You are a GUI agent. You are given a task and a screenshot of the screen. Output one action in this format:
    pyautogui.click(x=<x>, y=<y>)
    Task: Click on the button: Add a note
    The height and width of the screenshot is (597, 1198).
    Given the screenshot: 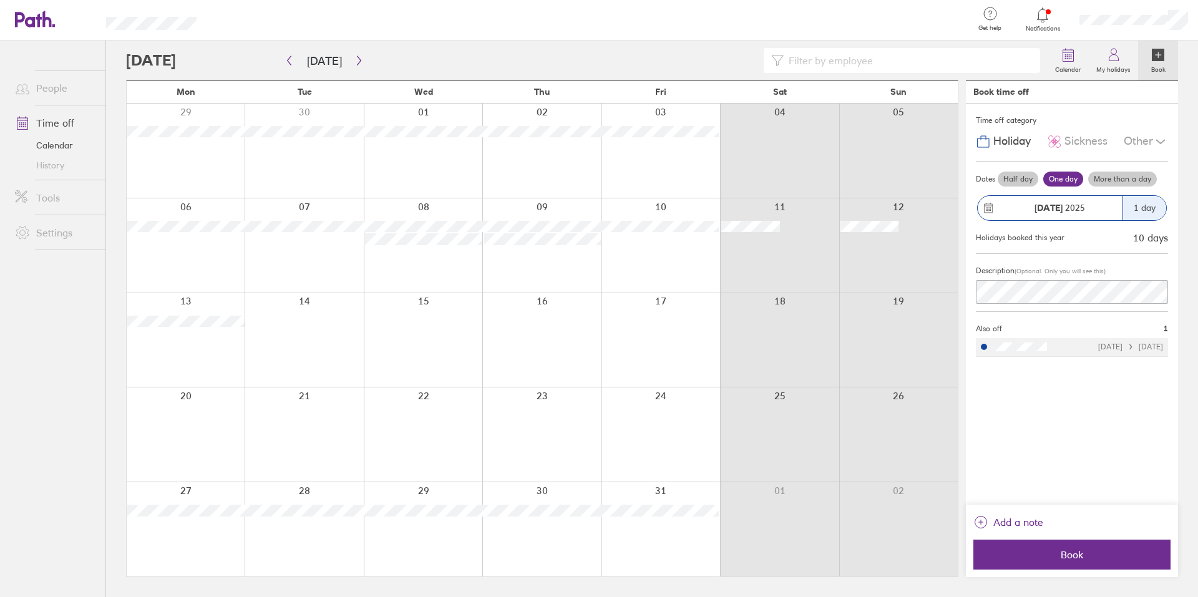 What is the action you would take?
    pyautogui.click(x=1008, y=522)
    